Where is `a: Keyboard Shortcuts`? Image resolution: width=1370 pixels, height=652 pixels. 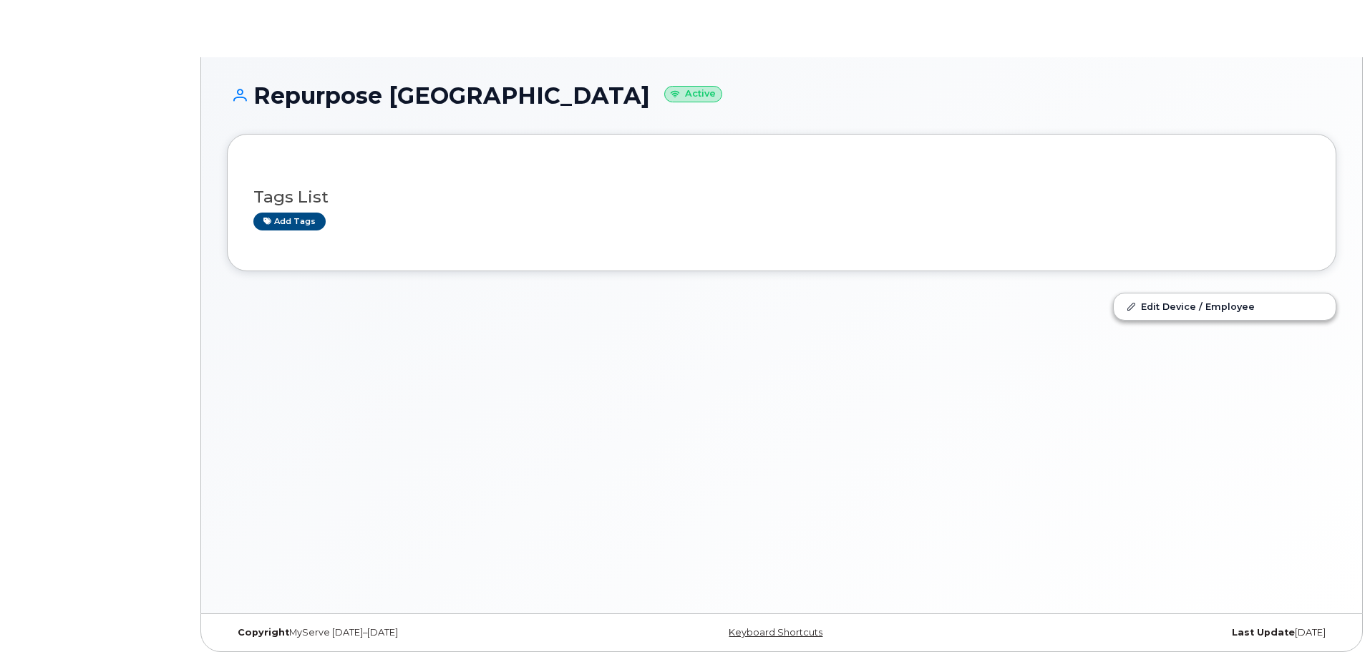
a: Keyboard Shortcuts is located at coordinates (775, 632).